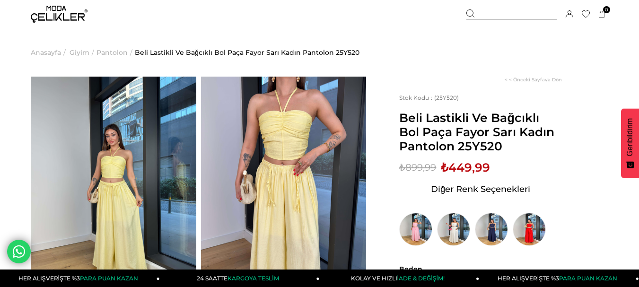 Image resolution: width=639 pixels, height=287 pixels. Describe the element at coordinates (429, 98) in the screenshot. I see `span: (25Y520)` at that location.